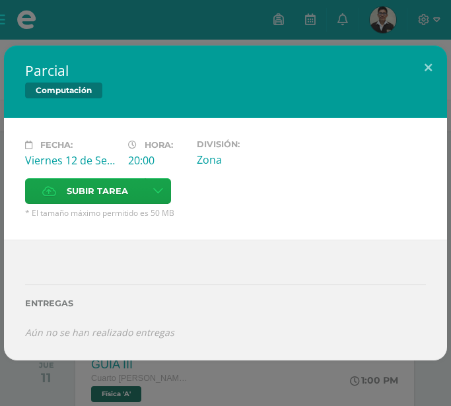 The image size is (451, 406). I want to click on label: División:, so click(243, 144).